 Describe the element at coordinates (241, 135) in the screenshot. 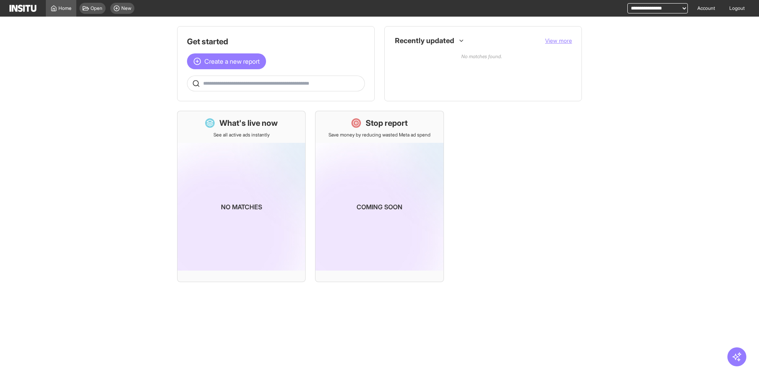

I see `p: See all active ads instantly` at that location.